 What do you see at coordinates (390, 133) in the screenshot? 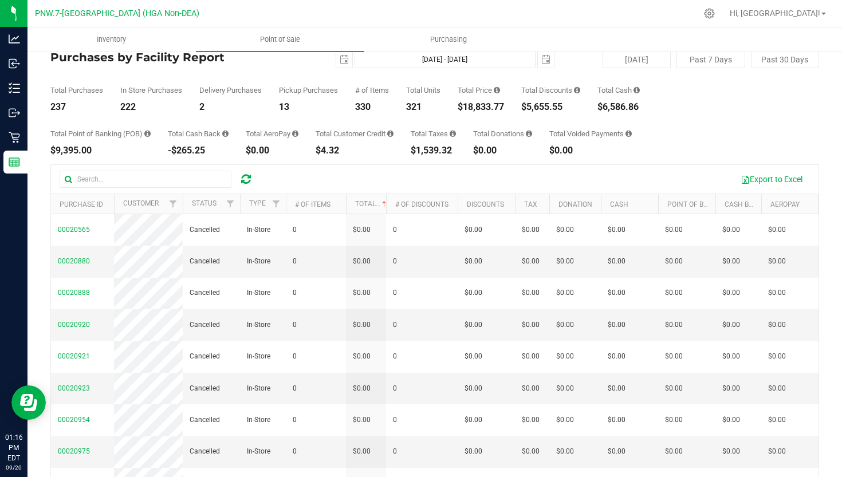
I see `i: Sum of the successful, non-voided payments using account credit for all purchases in the date range.` at bounding box center [390, 133].